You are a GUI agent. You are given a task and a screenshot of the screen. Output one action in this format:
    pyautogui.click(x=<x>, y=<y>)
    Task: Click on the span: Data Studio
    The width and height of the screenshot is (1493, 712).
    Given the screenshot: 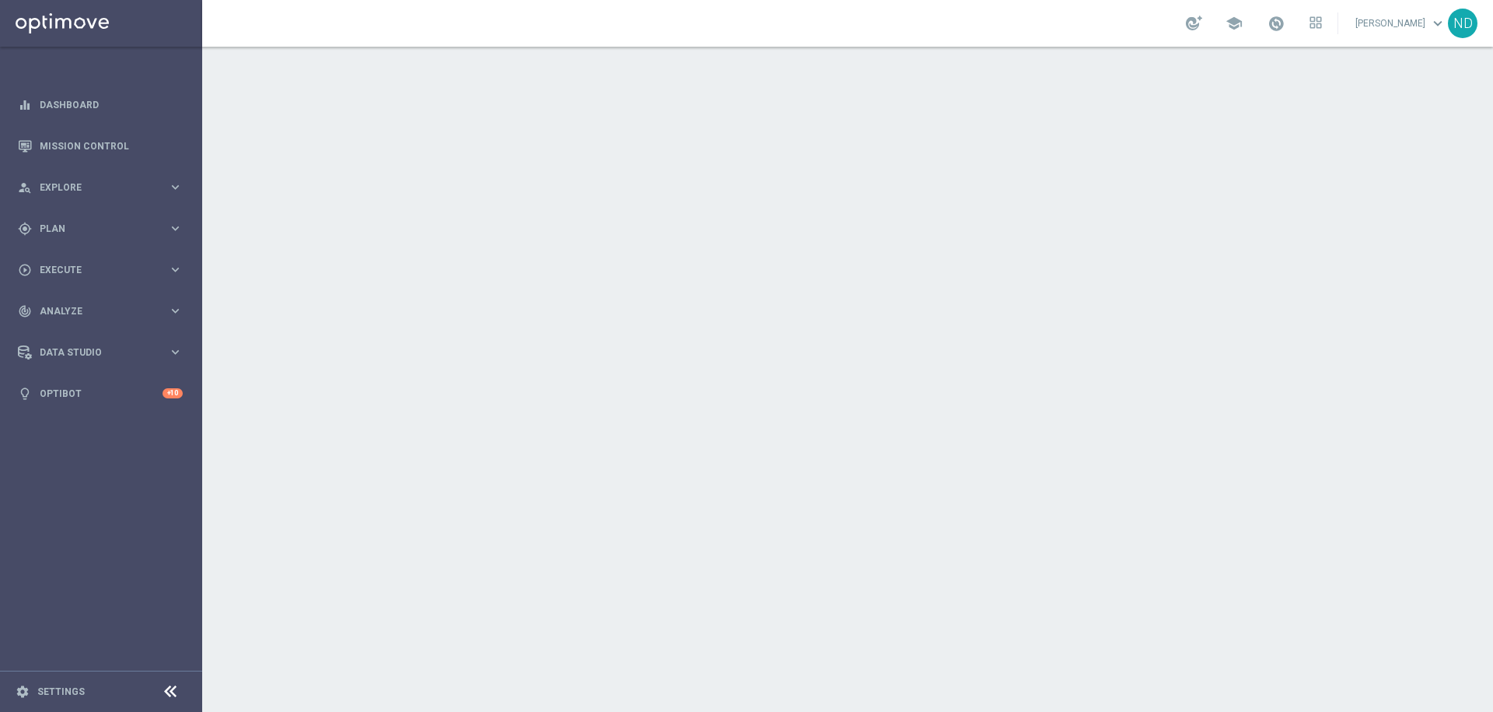 What is the action you would take?
    pyautogui.click(x=103, y=352)
    